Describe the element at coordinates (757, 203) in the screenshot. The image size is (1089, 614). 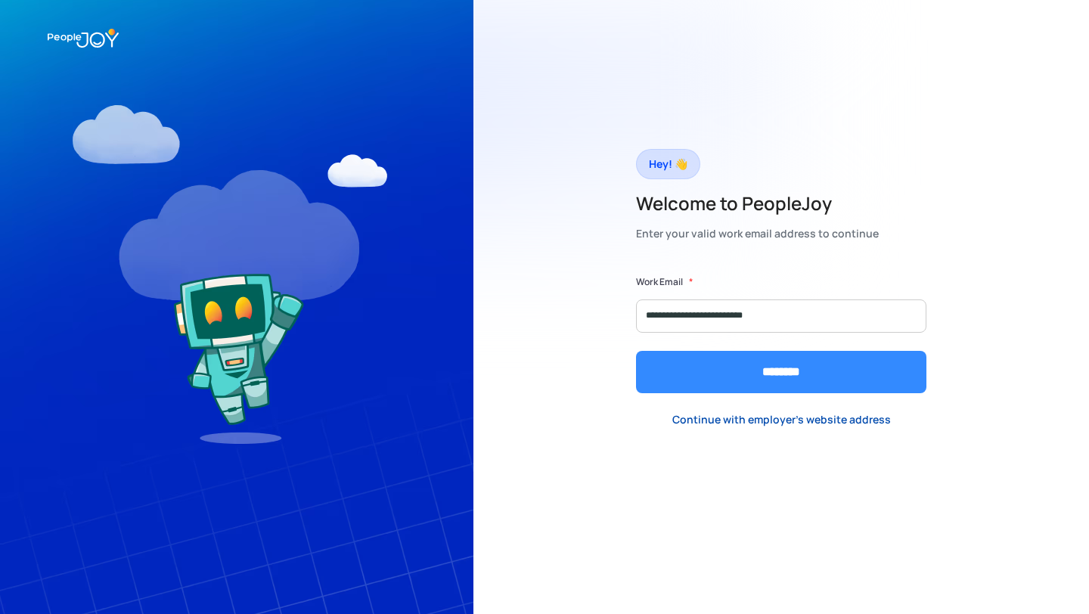
I see `h2: Welcome to PeopleJoy` at that location.